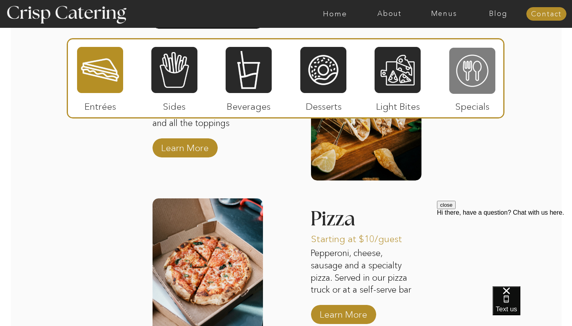 The image size is (572, 326). I want to click on nav: Blog, so click(498, 14).